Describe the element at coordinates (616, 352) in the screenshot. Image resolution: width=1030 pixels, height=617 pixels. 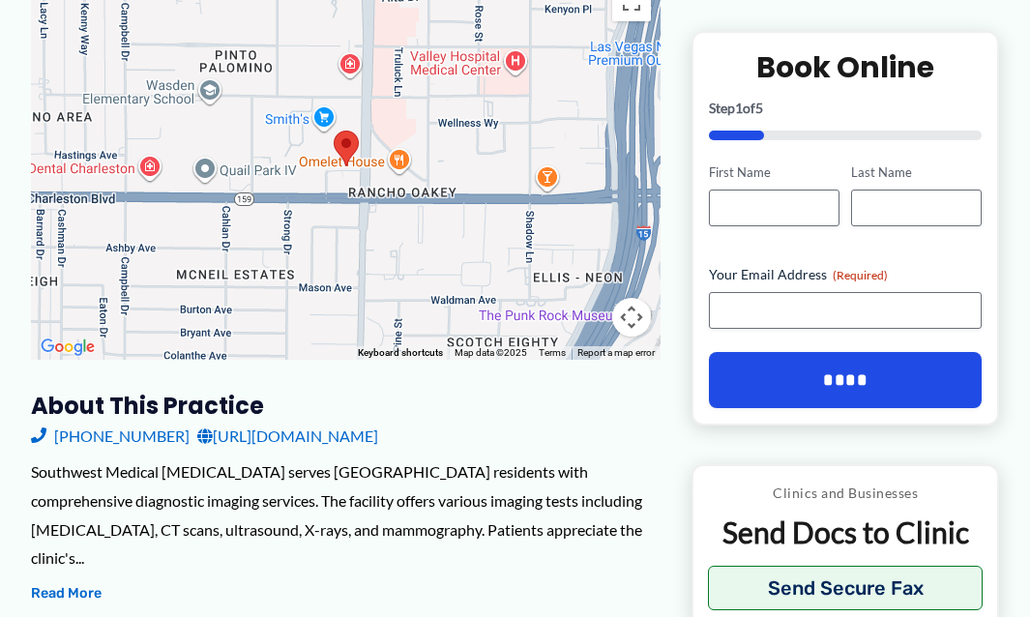
I see `a: Report a map error` at that location.